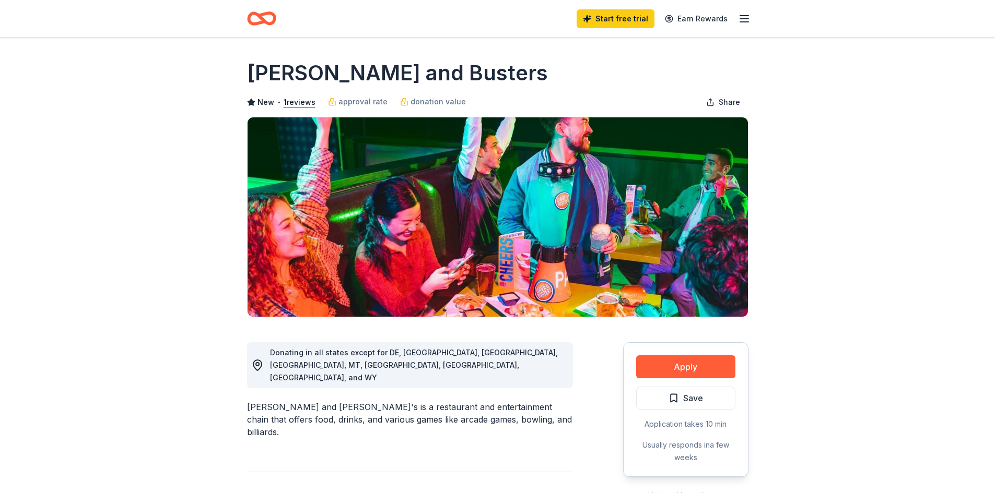 This screenshot has height=493, width=995. I want to click on a: Home, so click(262, 18).